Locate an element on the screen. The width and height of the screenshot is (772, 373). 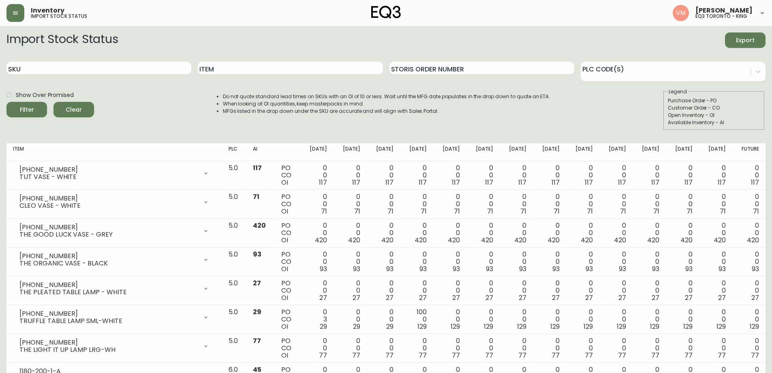
div: THE LIGHT IT UP LAMP LRG-WH is located at coordinates (109, 349).